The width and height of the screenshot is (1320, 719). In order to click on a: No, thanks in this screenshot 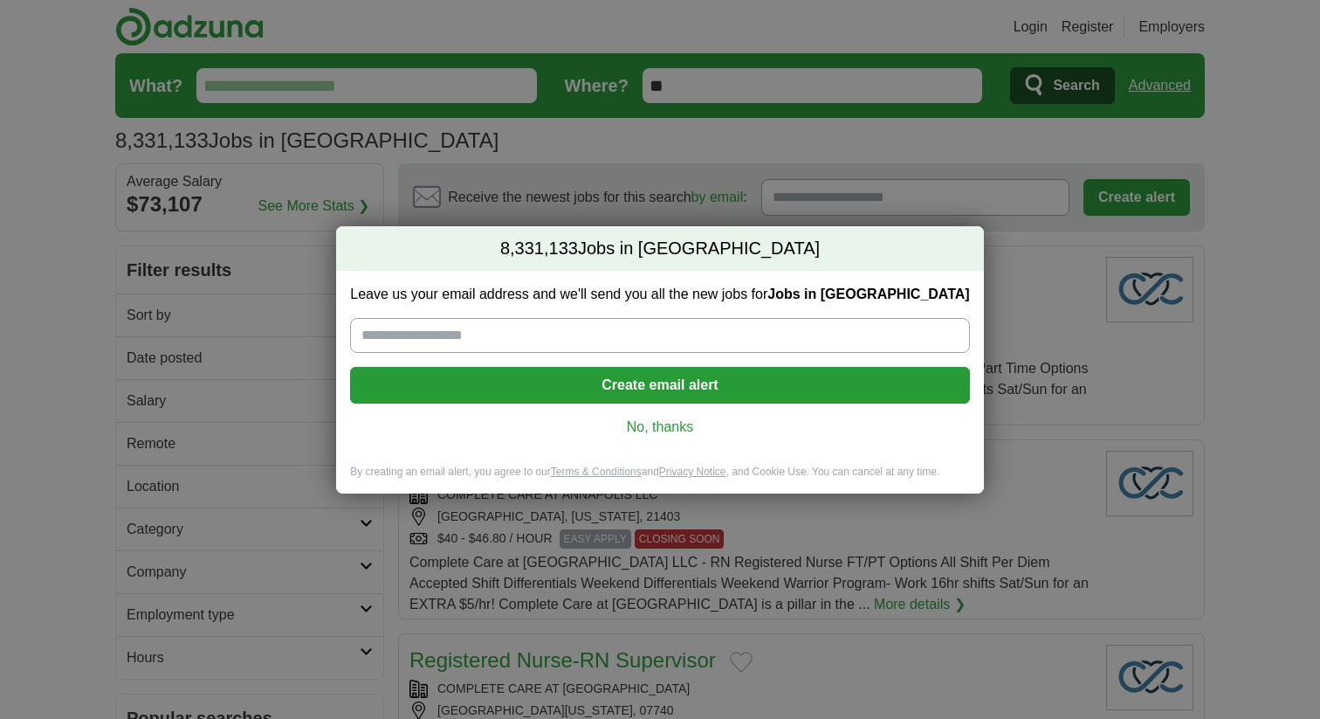, I will do `click(659, 427)`.